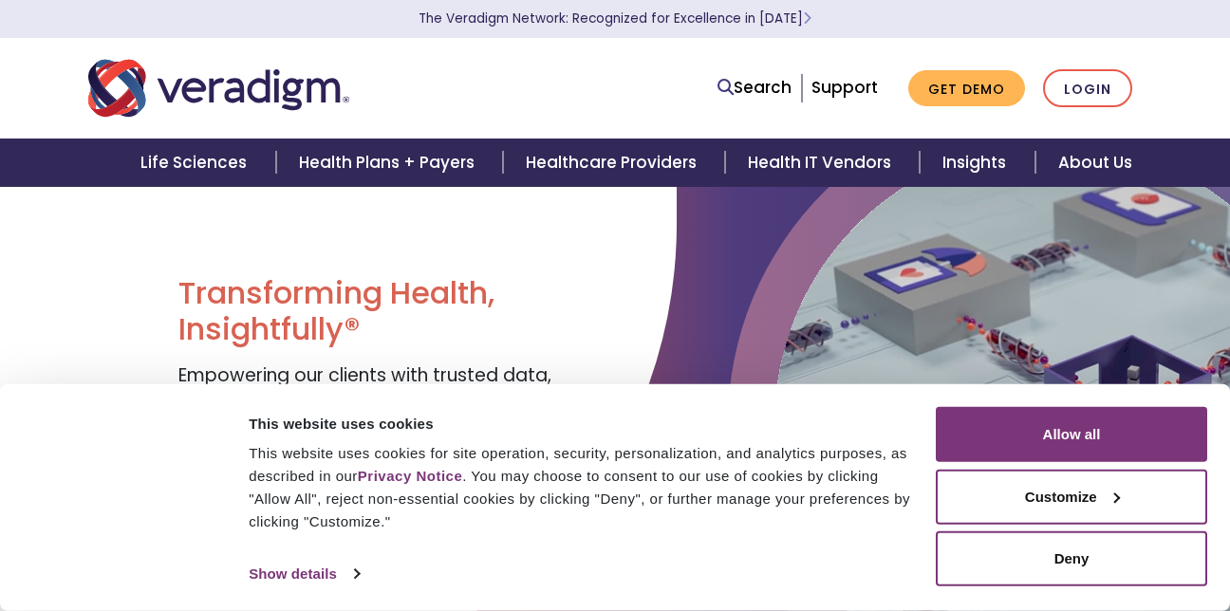  What do you see at coordinates (581, 423) in the screenshot?
I see `div: This website uses cookies` at bounding box center [581, 423].